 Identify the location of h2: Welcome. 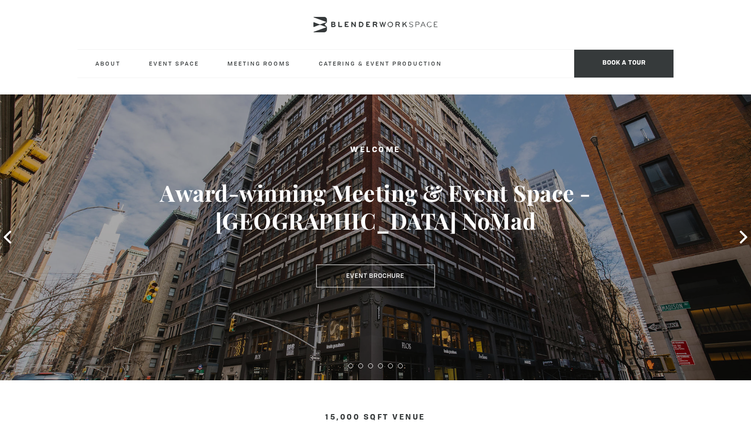
(375, 150).